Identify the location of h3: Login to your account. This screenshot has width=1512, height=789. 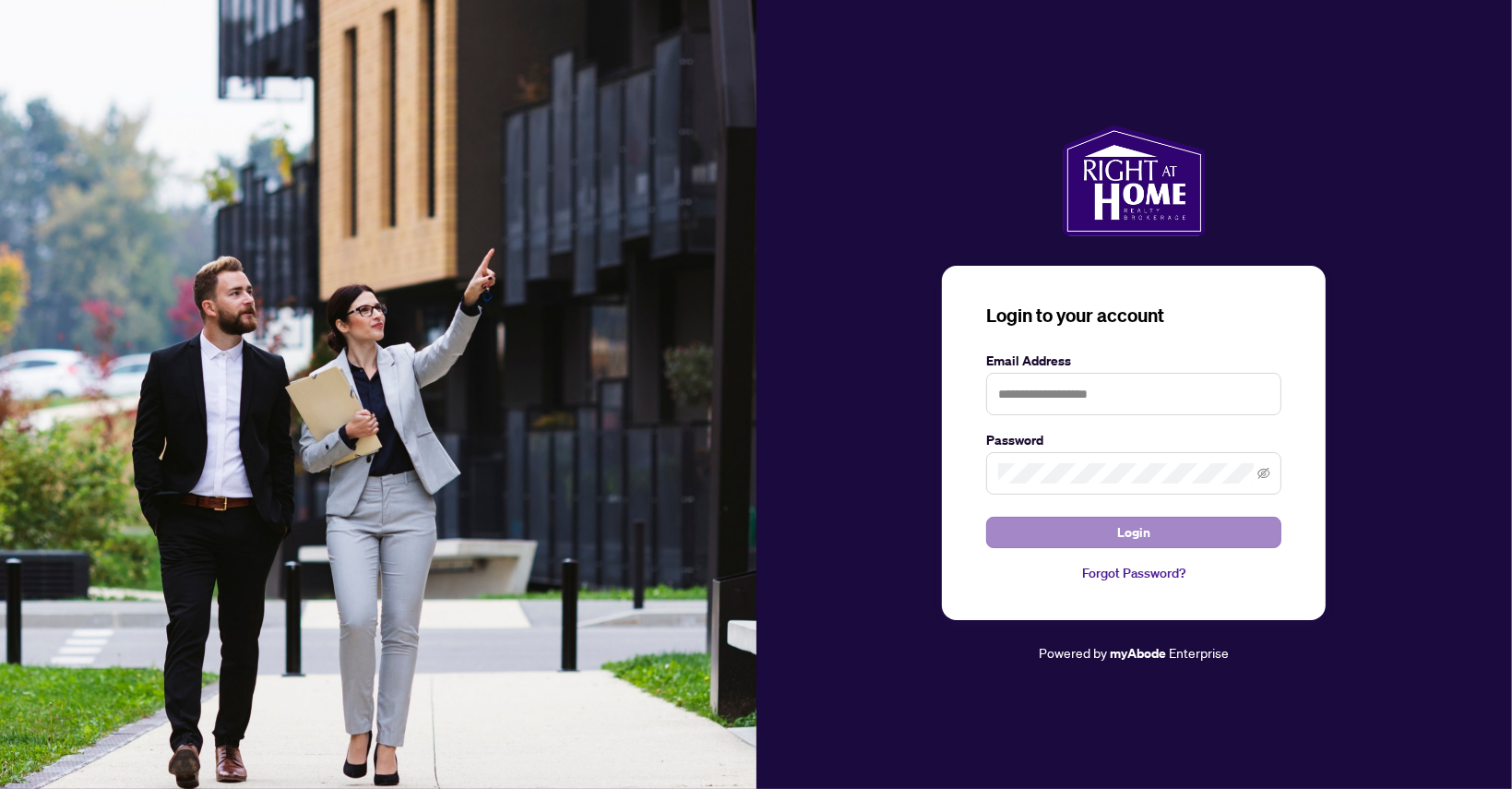
(1134, 316).